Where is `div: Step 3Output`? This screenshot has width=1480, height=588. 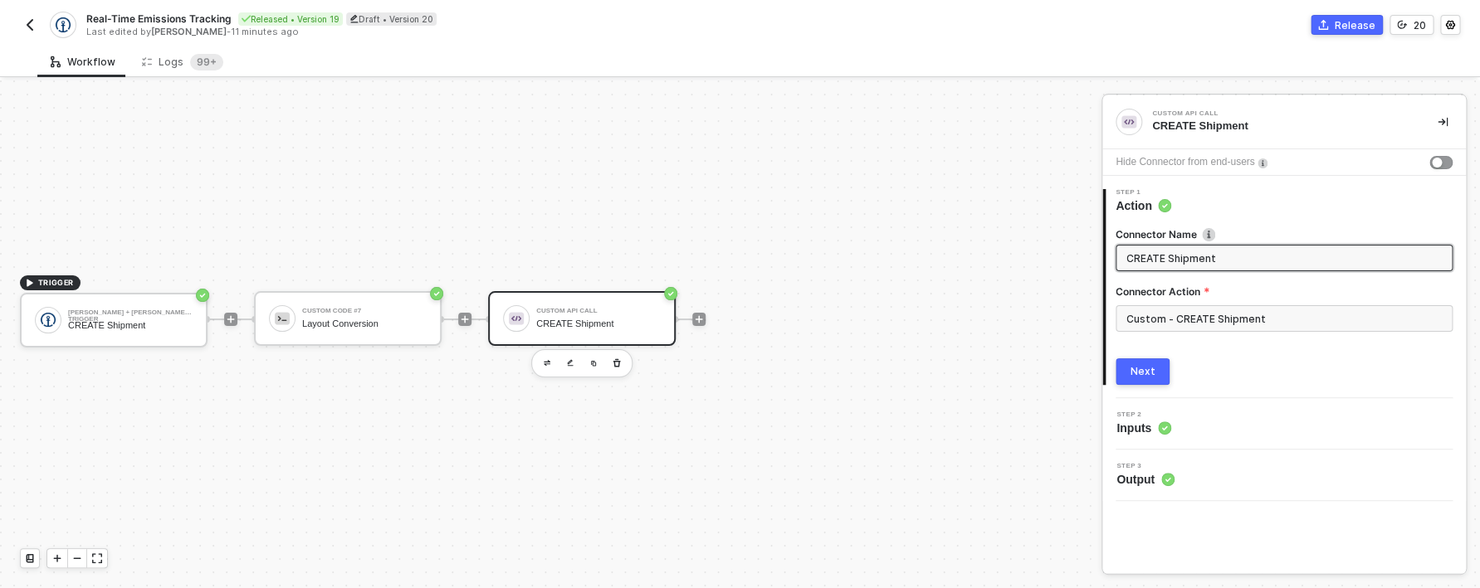
div: Step 3Output is located at coordinates (1284, 476).